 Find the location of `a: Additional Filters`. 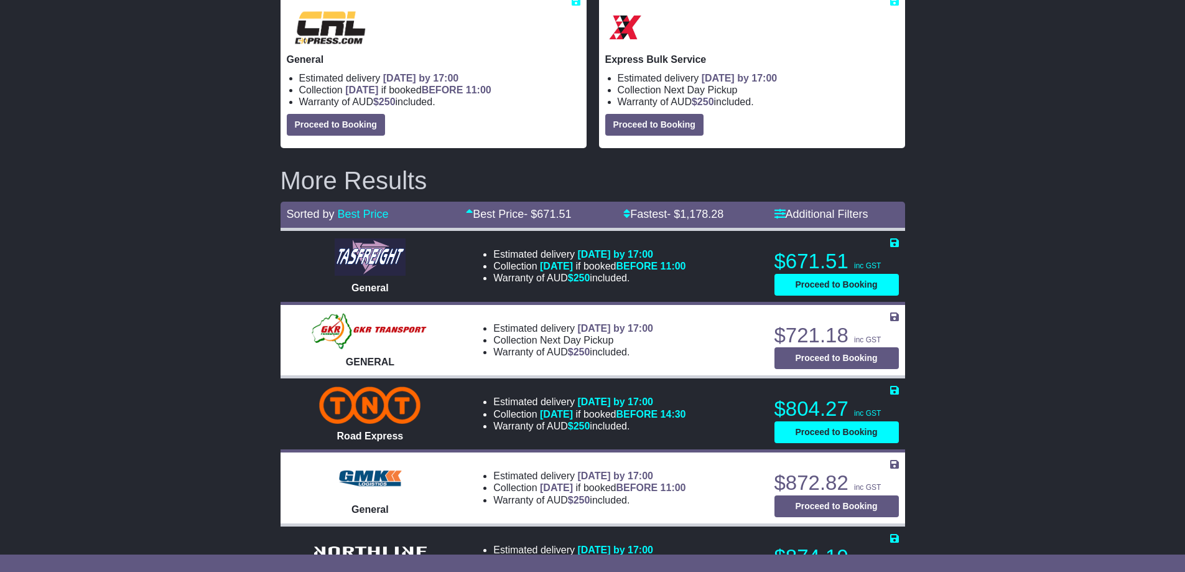

a: Additional Filters is located at coordinates (821, 214).